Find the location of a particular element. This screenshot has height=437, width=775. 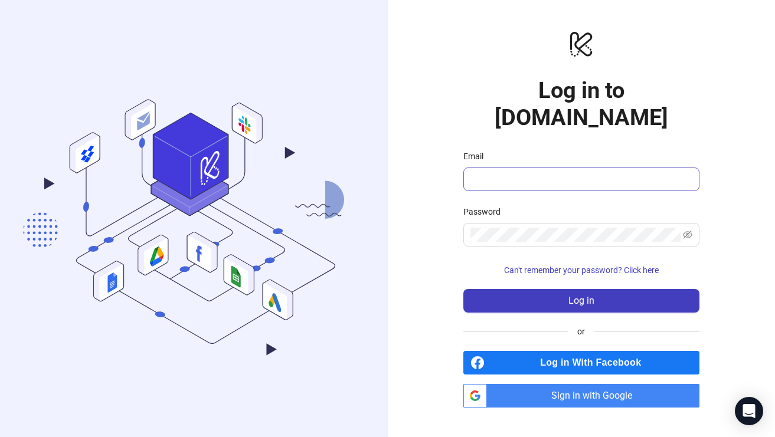

input: Password is located at coordinates (575, 235).